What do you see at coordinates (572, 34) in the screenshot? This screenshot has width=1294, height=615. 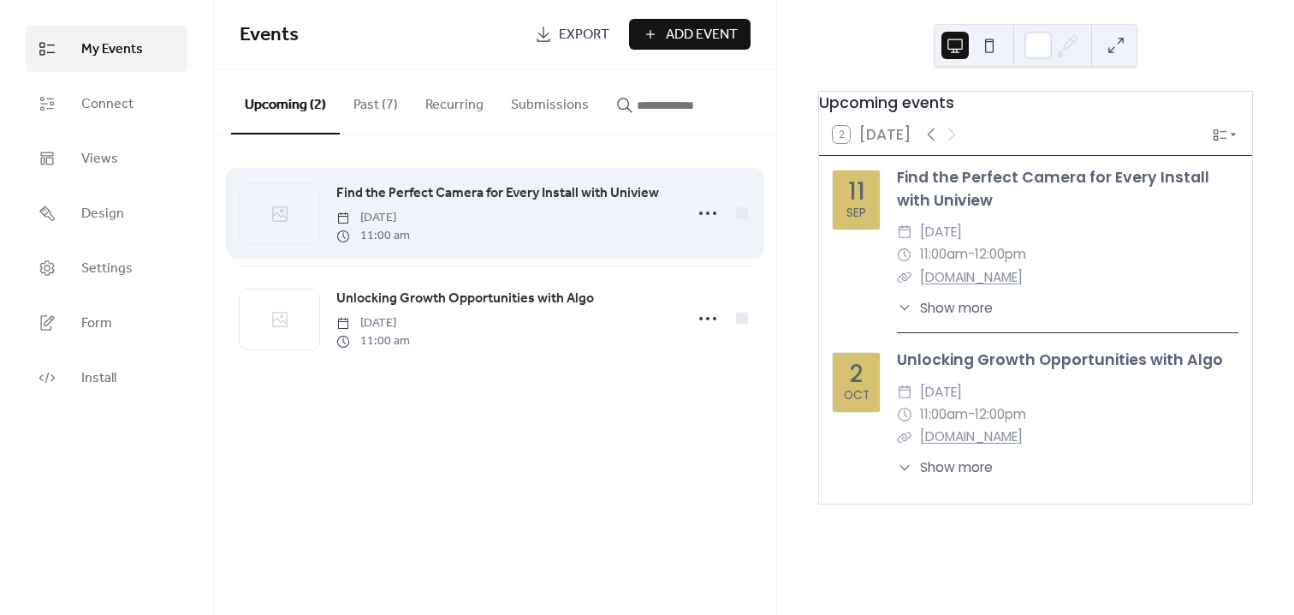 I see `a: Export` at bounding box center [572, 34].